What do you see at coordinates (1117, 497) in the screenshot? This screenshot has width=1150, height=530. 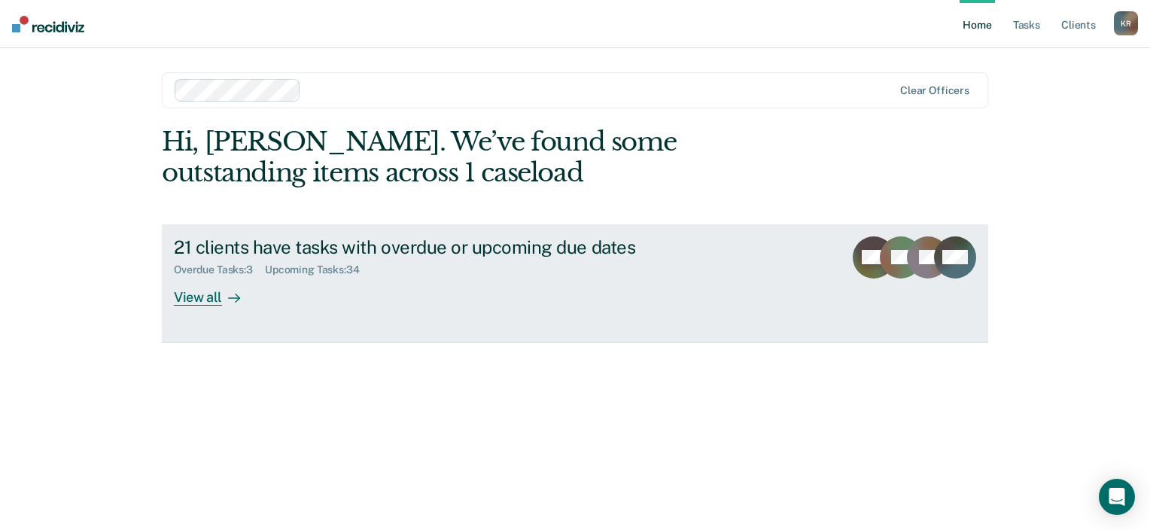 I see `div: Open Intercom Messenger` at bounding box center [1117, 497].